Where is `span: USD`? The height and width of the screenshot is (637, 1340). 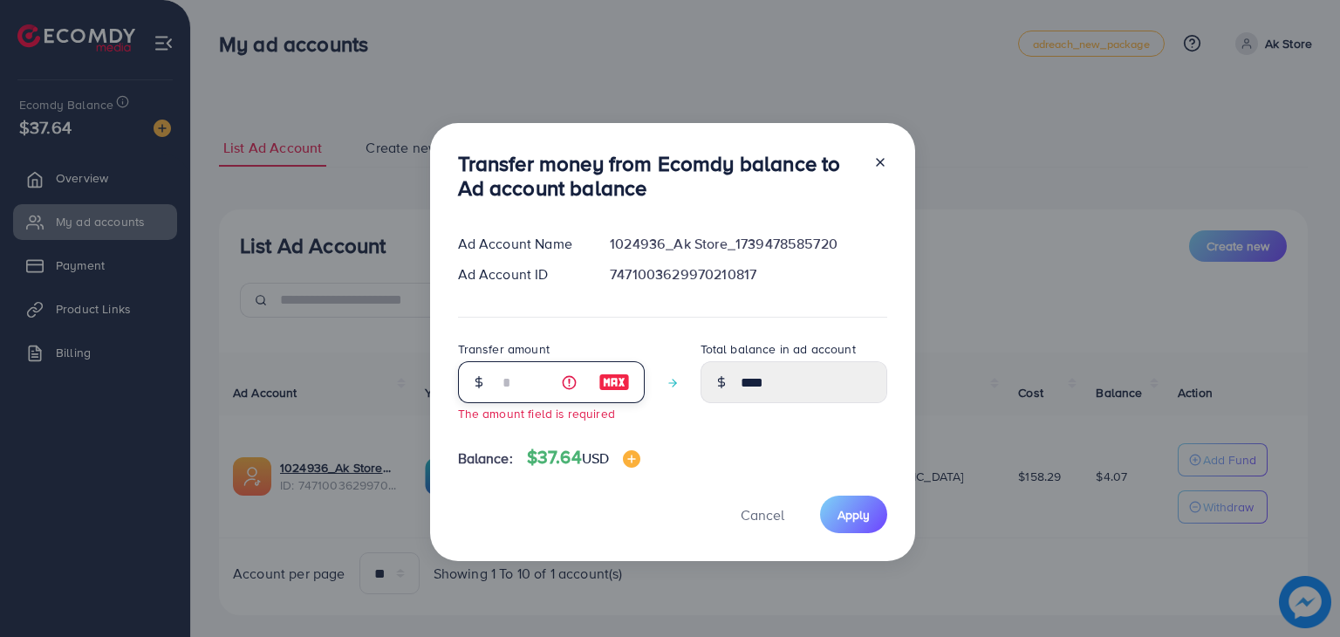
span: USD is located at coordinates (595, 458).